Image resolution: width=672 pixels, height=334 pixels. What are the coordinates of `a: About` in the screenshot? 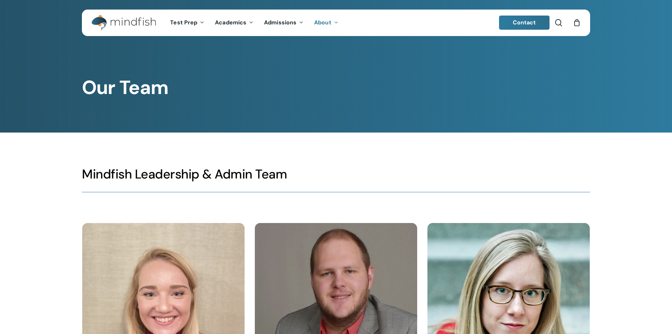 It's located at (326, 23).